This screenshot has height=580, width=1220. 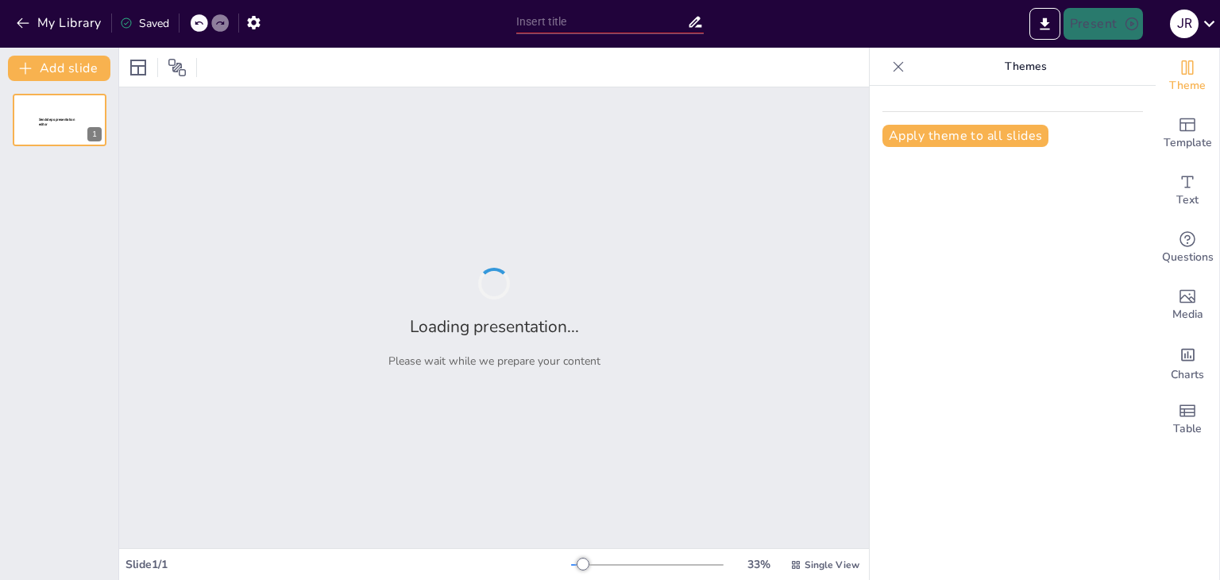 What do you see at coordinates (1025, 67) in the screenshot?
I see `p: Themes` at bounding box center [1025, 67].